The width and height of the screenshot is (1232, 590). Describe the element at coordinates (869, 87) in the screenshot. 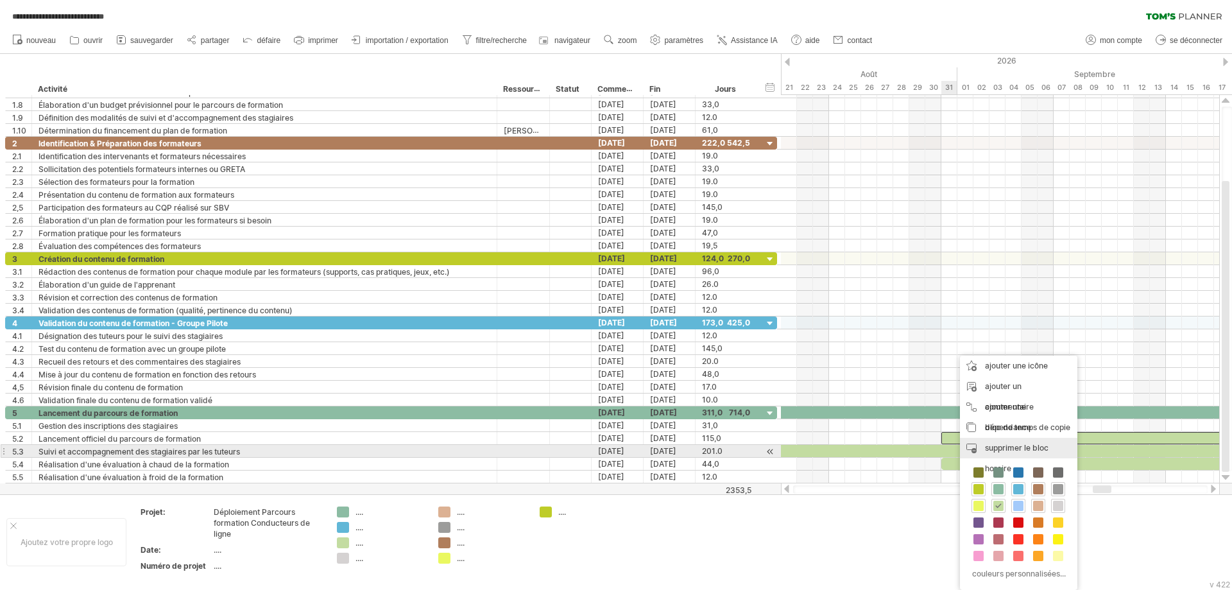

I see `div: Mercredi 26 août 2026` at that location.